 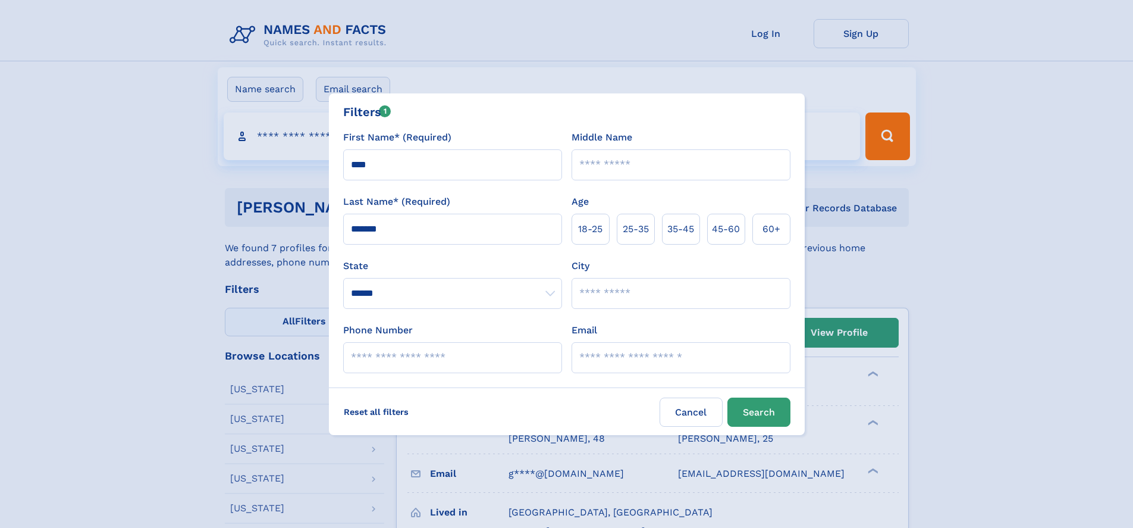 I want to click on span: 60+, so click(x=772, y=229).